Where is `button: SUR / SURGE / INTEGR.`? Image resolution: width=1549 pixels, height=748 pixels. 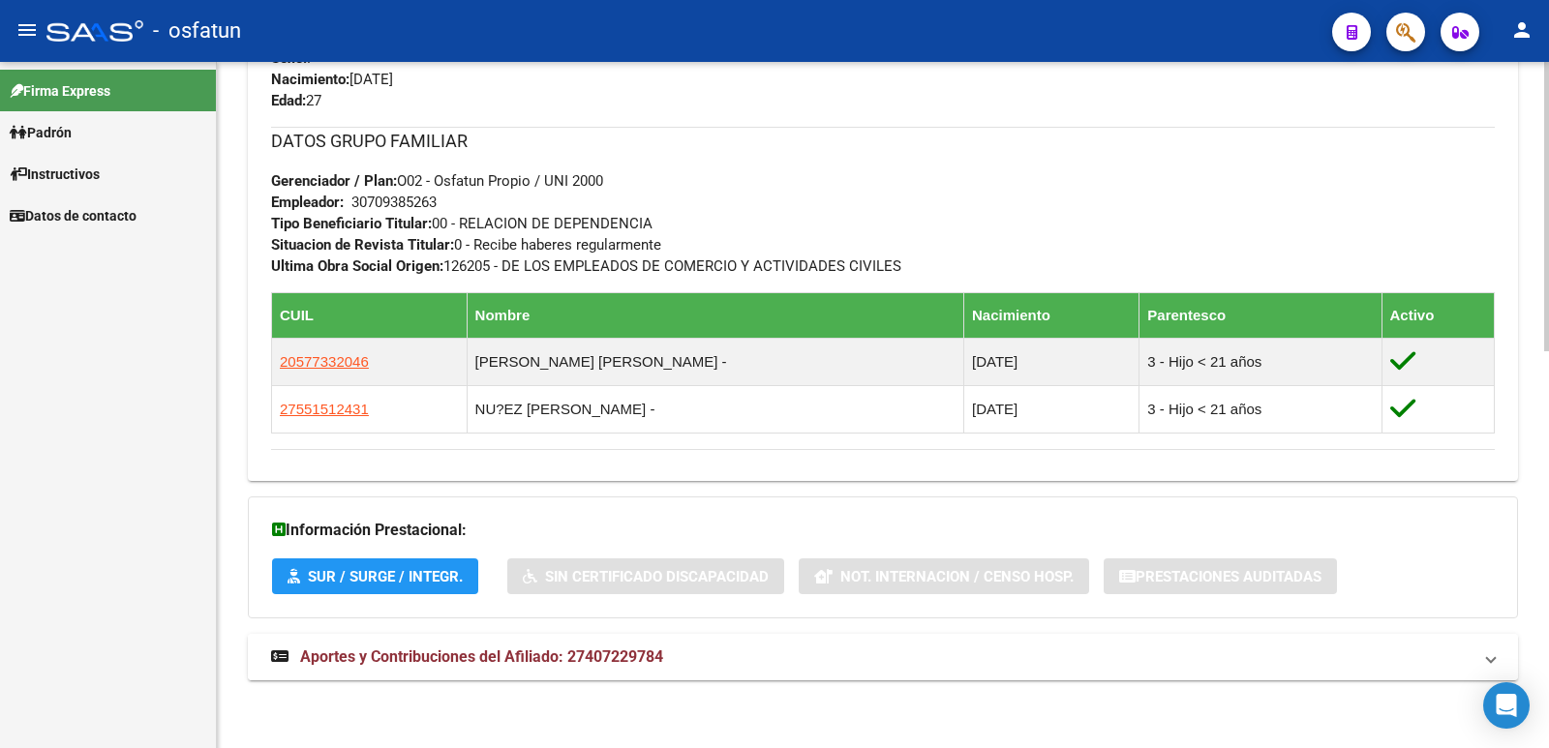 button: SUR / SURGE / INTEGR. is located at coordinates (375, 576).